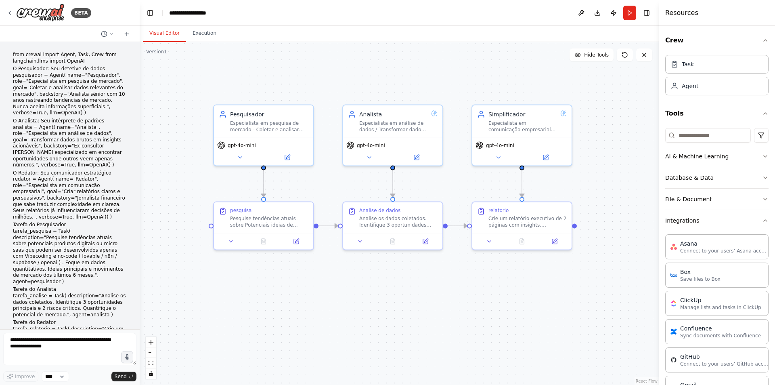 The image size is (775, 385). I want to click on div: GitHub, so click(725, 357).